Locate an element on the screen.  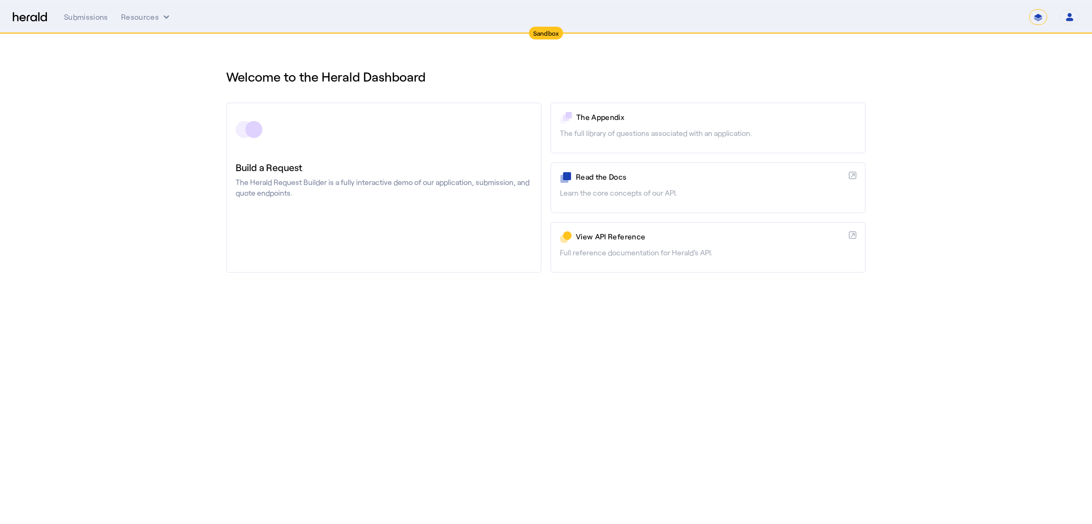
a: The AppendixThe full library of questions associated with an application. is located at coordinates (708, 128).